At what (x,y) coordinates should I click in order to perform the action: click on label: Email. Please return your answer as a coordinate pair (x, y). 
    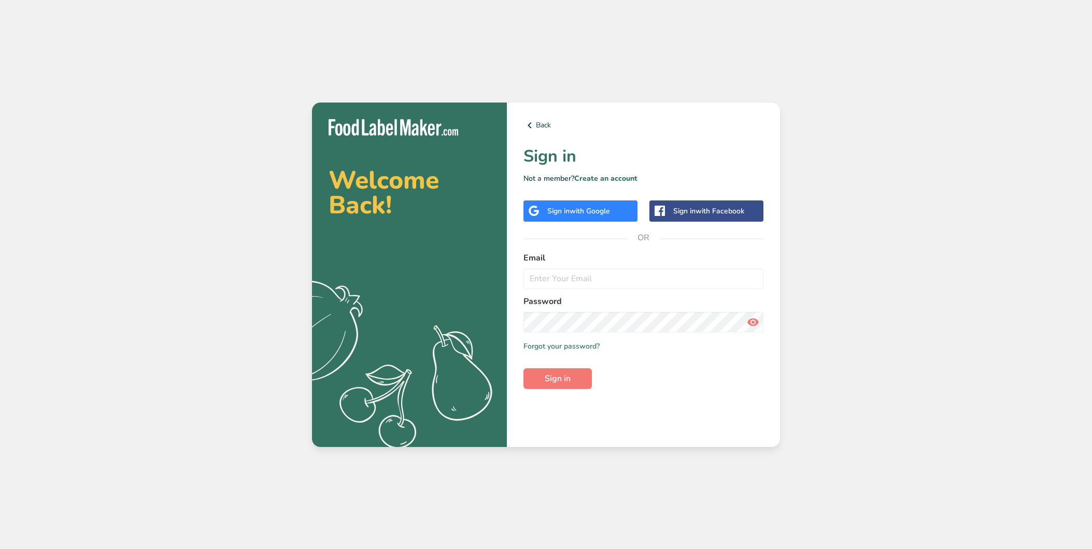
    Looking at the image, I should click on (643, 258).